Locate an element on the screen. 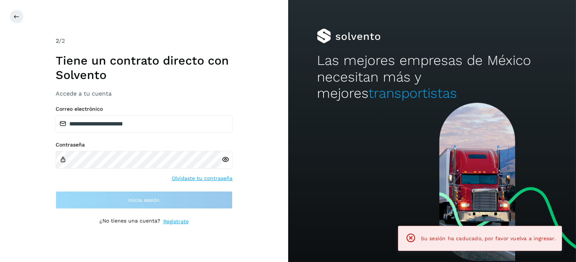  span: 2 is located at coordinates (57, 41).